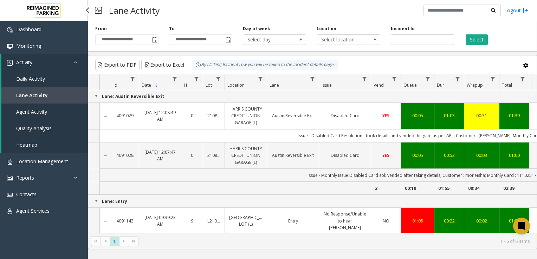 The width and height of the screenshot is (537, 259). I want to click on a: Issue Filter Menu, so click(365, 79).